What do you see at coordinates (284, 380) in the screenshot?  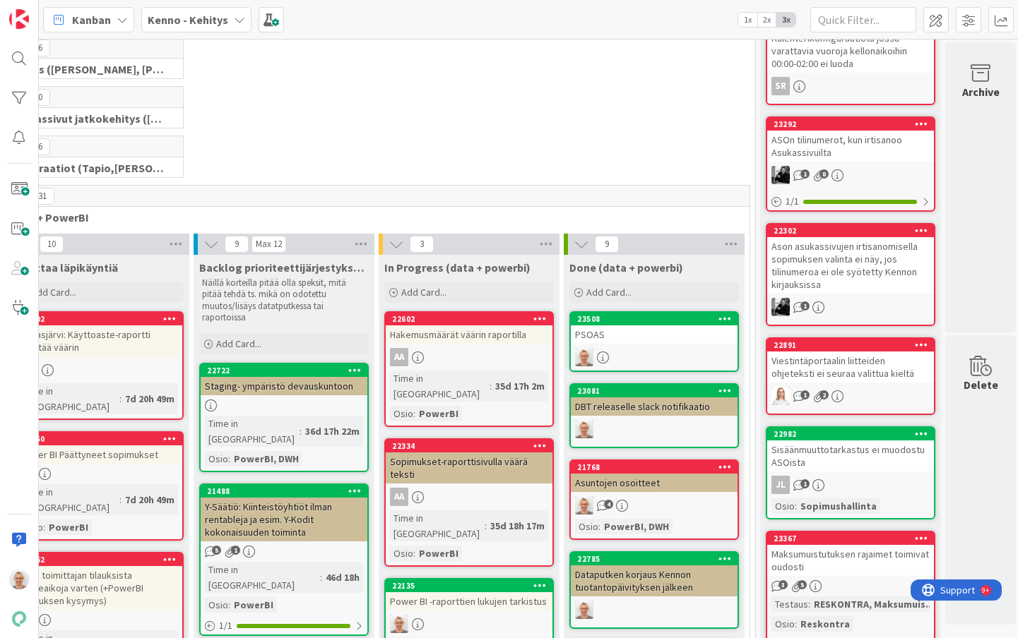 I see `div: 22722Staging- ympäristö devauskuntoon` at bounding box center [284, 380].